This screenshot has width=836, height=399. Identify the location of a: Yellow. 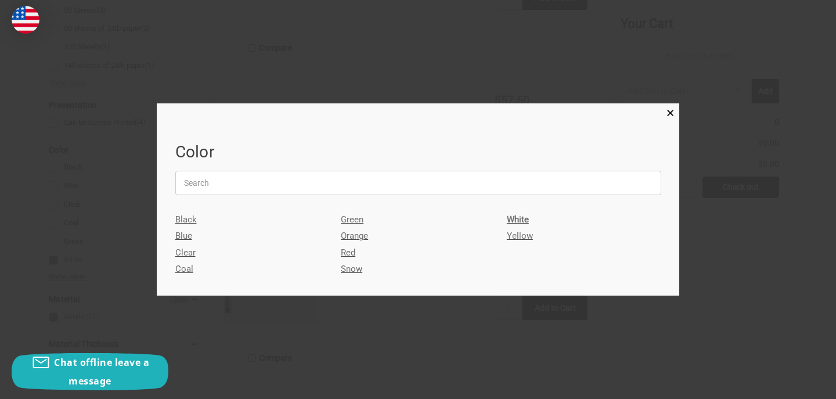
(584, 236).